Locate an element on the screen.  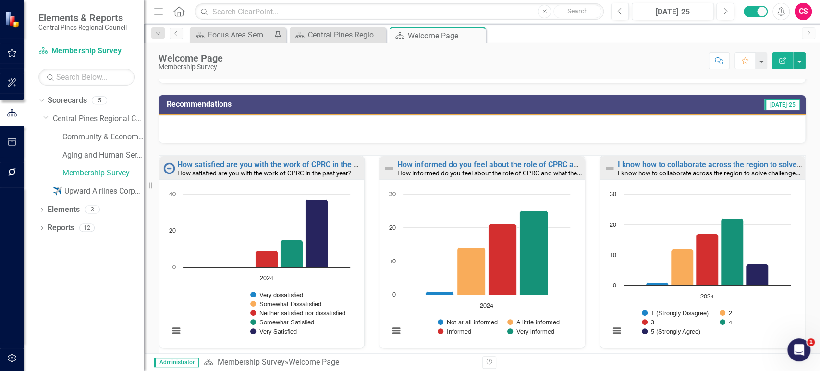
path: 2024, 7. 5 (Strongly Agree). is located at coordinates (757, 275).